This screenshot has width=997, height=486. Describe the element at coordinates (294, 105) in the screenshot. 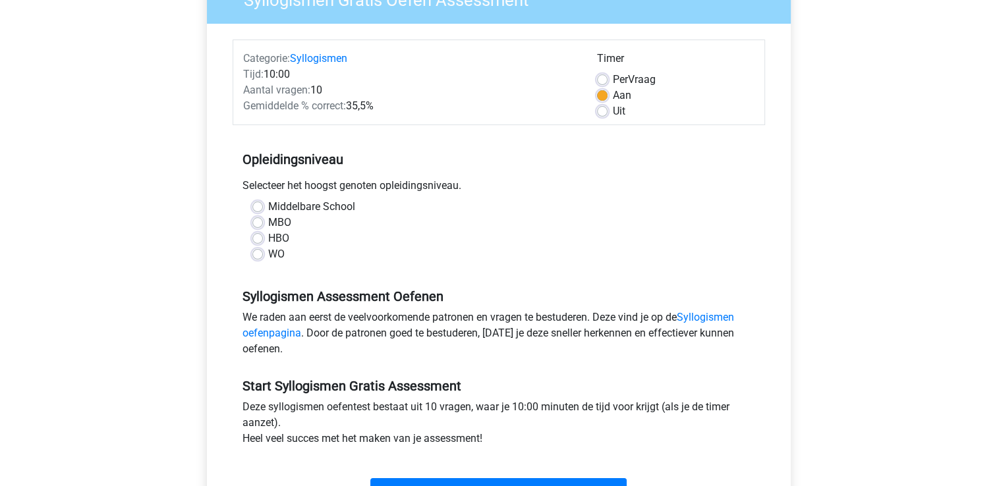

I see `span: Gemiddelde % correct:` at that location.